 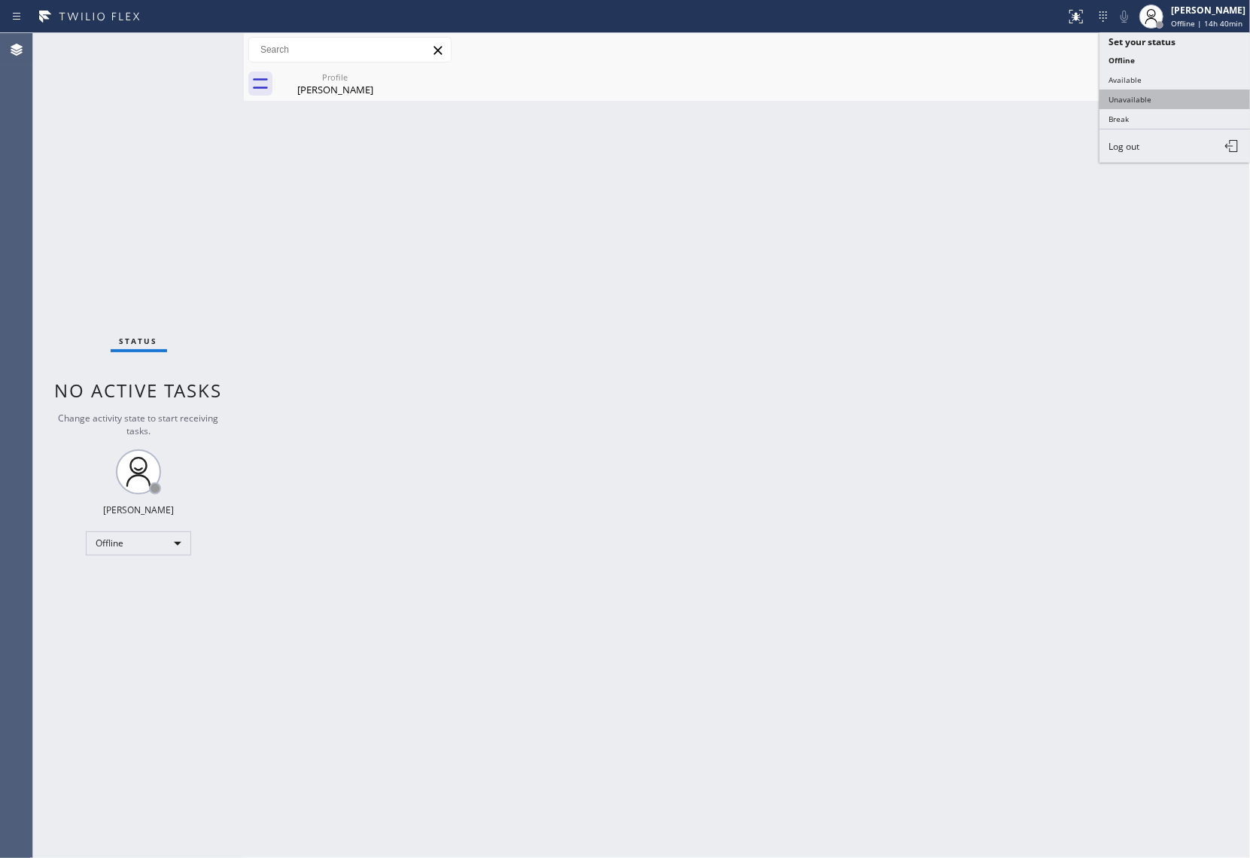 What do you see at coordinates (138, 543) in the screenshot?
I see `div: Offline` at bounding box center [138, 543].